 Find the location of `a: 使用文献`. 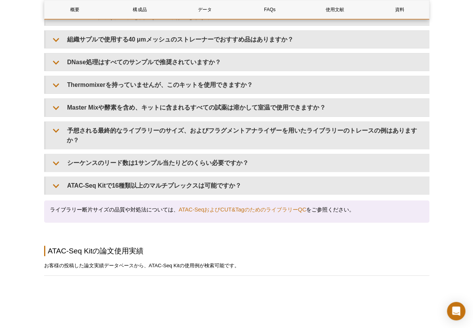

a: 使用文献 is located at coordinates (335, 10).